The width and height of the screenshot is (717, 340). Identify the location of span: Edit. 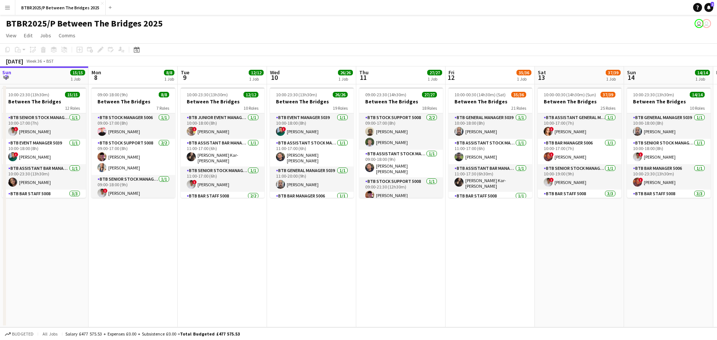
(28, 35).